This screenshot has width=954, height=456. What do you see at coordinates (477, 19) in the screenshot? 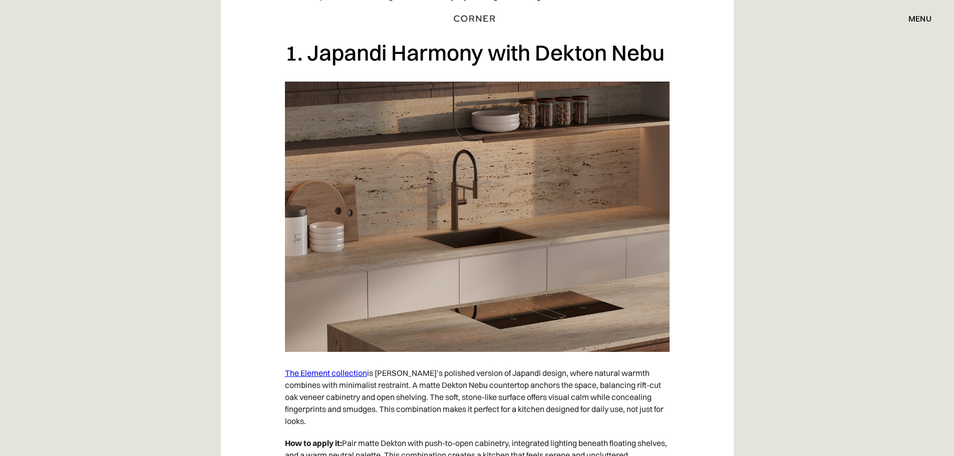
I see `a: home` at bounding box center [477, 19].